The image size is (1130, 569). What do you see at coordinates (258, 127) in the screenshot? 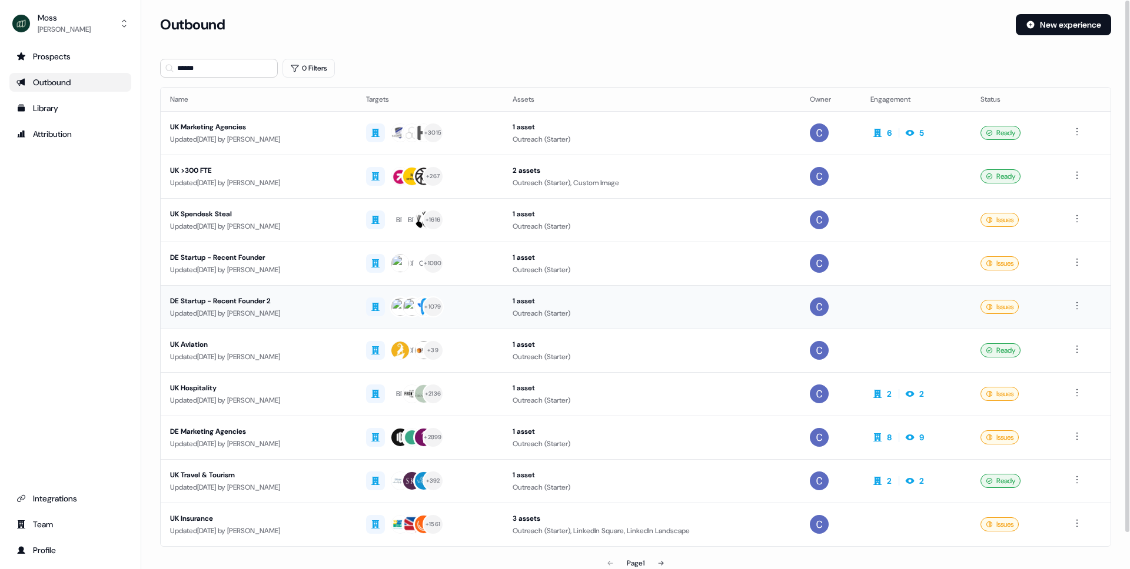
I see `div: UK Marketing Agencies` at bounding box center [258, 127].